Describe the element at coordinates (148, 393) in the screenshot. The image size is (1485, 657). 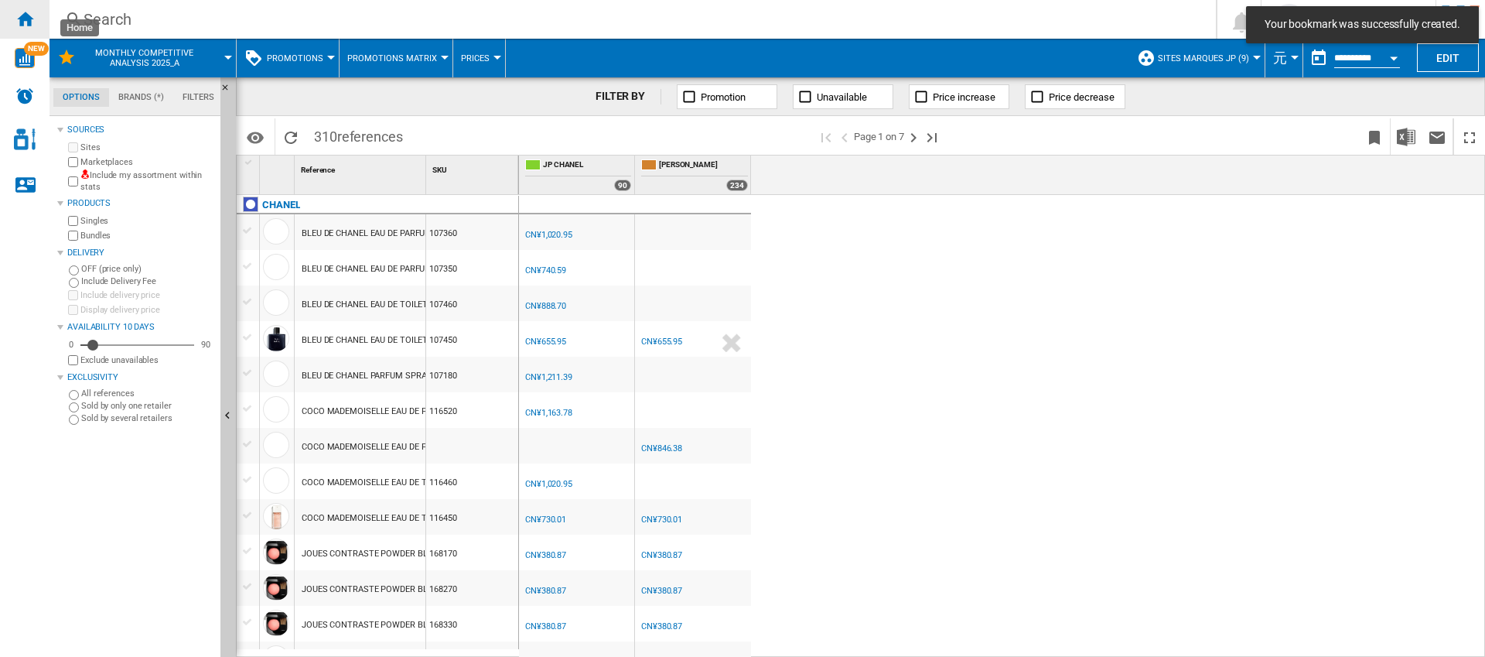
I see `label: All references` at that location.